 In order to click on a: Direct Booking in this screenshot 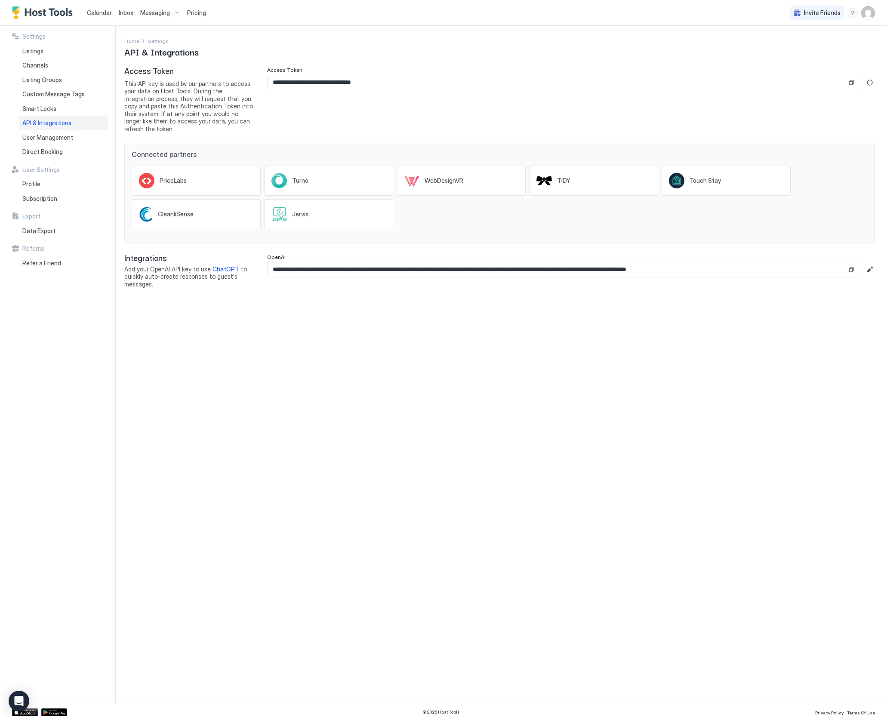, I will do `click(64, 152)`.